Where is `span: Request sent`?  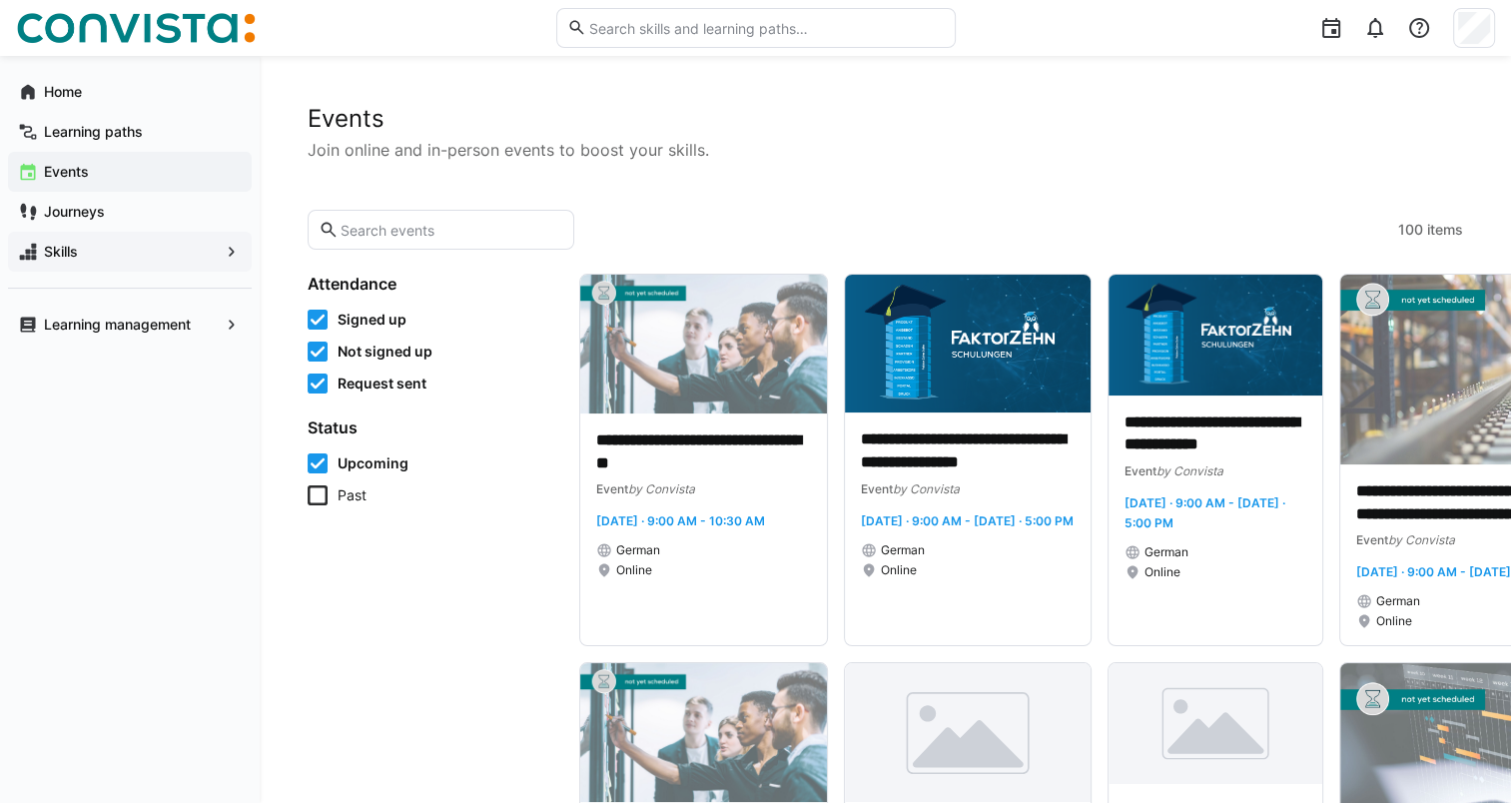 span: Request sent is located at coordinates (382, 384).